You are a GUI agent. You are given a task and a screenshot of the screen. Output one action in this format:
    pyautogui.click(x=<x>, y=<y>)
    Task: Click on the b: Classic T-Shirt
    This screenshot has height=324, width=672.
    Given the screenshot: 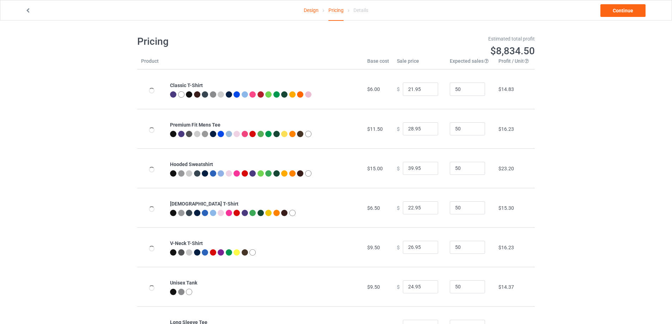 What is the action you would take?
    pyautogui.click(x=186, y=85)
    